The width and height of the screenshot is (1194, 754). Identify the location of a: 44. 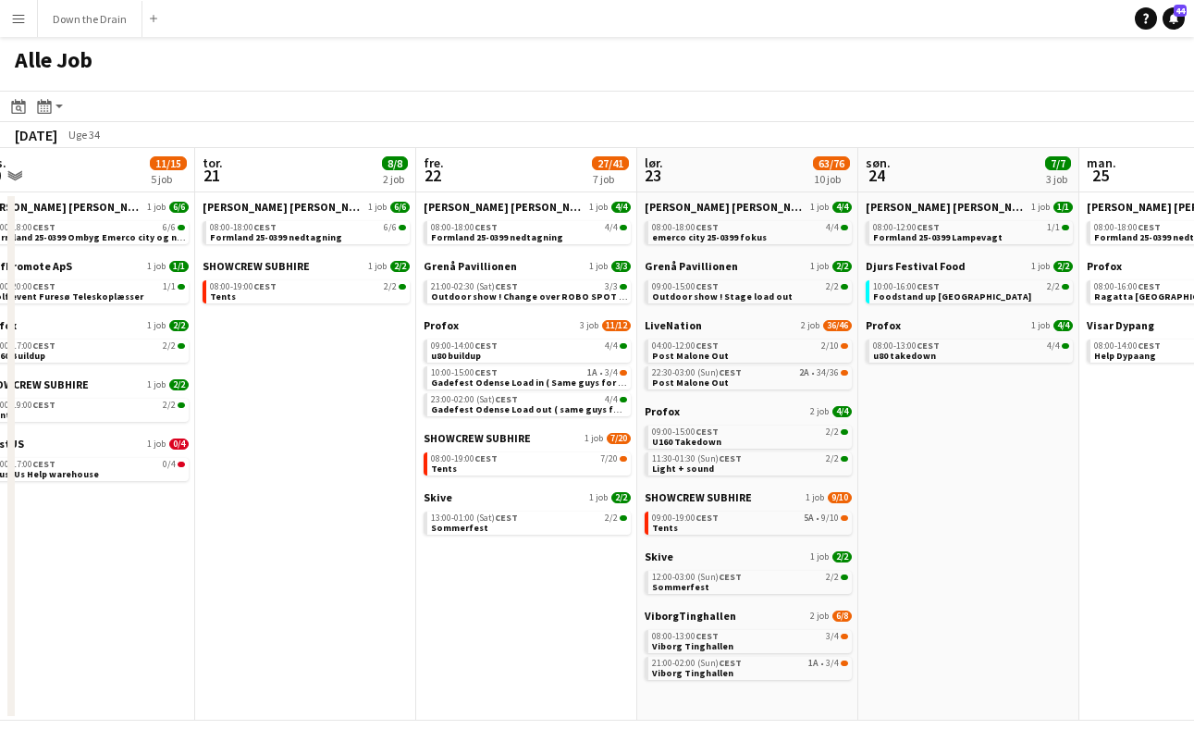
(1174, 19).